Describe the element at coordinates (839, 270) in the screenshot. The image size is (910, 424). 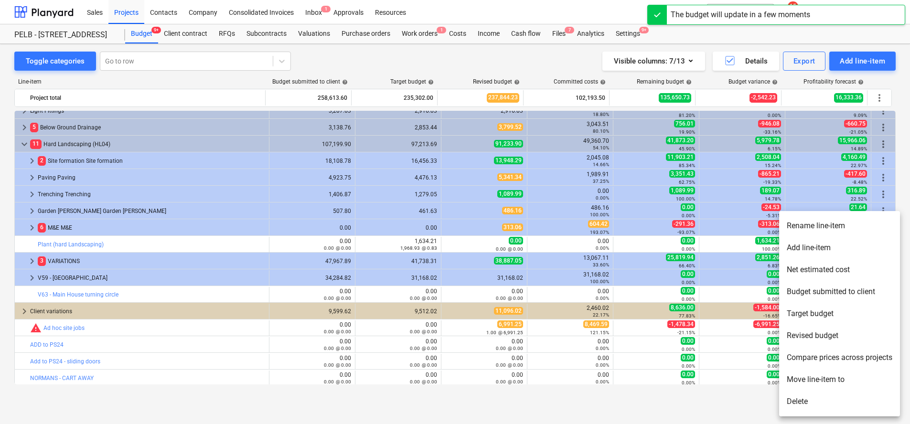
I see `li: Net estimated cost` at that location.